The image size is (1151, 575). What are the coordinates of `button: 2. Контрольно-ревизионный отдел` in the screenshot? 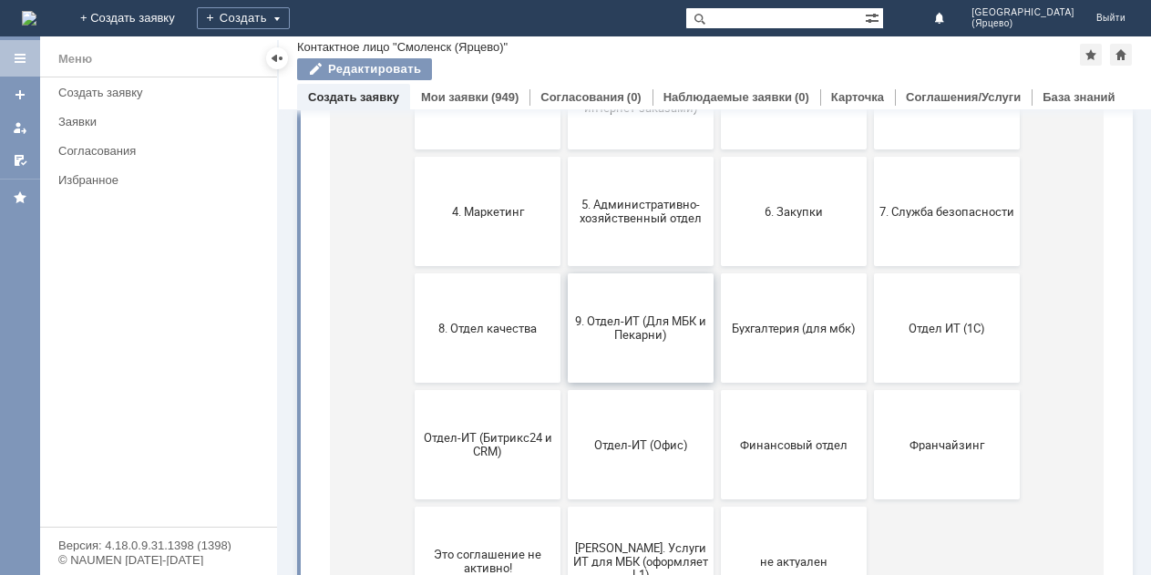 It's located at (479, 273).